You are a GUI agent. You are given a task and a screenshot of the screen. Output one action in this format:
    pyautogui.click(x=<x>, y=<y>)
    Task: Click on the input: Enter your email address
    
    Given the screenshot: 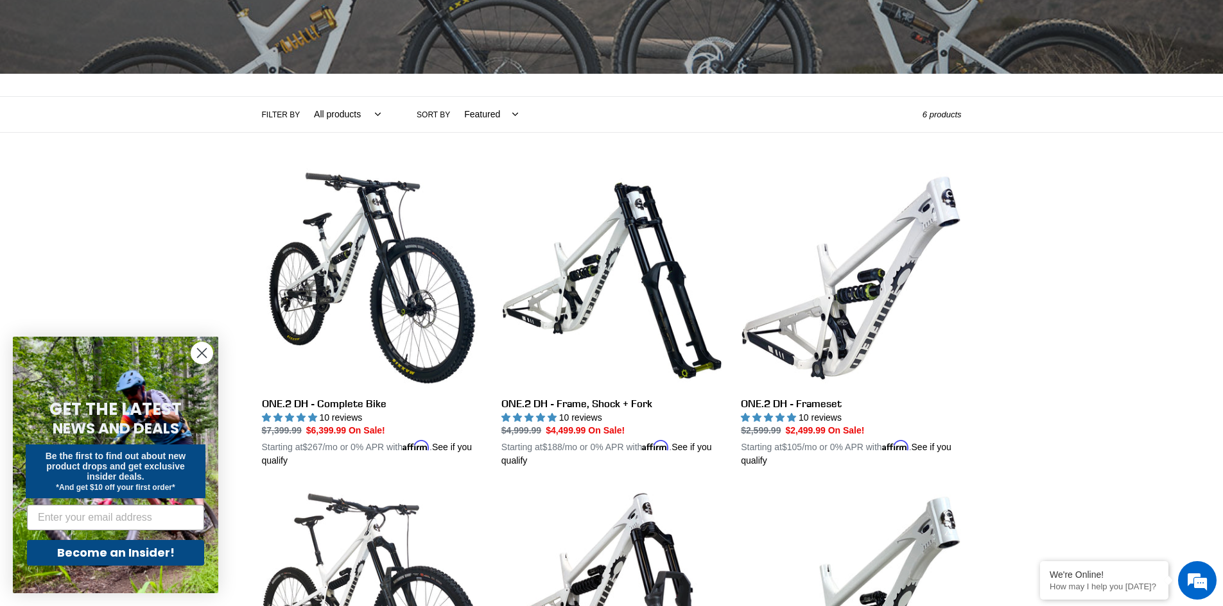 What is the action you would take?
    pyautogui.click(x=116, y=518)
    